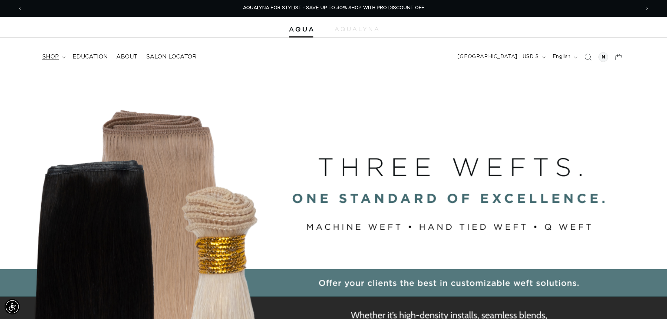 This screenshot has width=667, height=319. Describe the element at coordinates (90, 57) in the screenshot. I see `a: Education` at that location.